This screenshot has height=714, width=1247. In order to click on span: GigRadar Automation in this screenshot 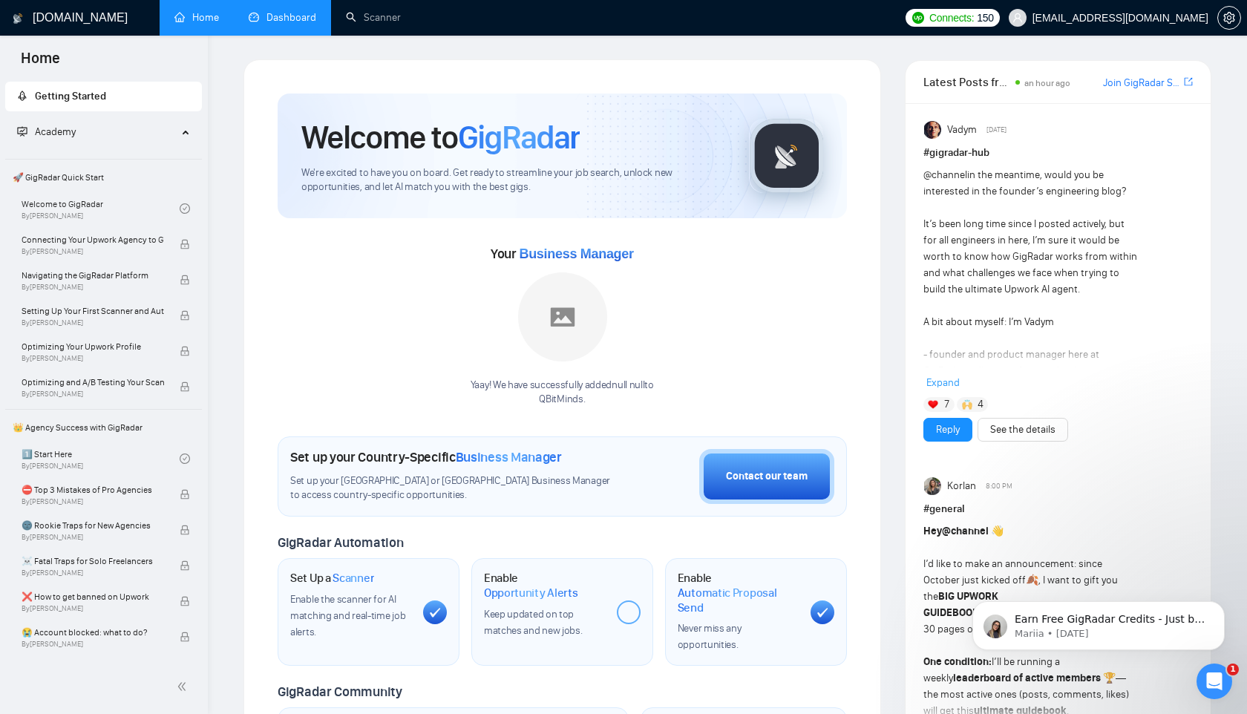, I will do `click(340, 543)`.